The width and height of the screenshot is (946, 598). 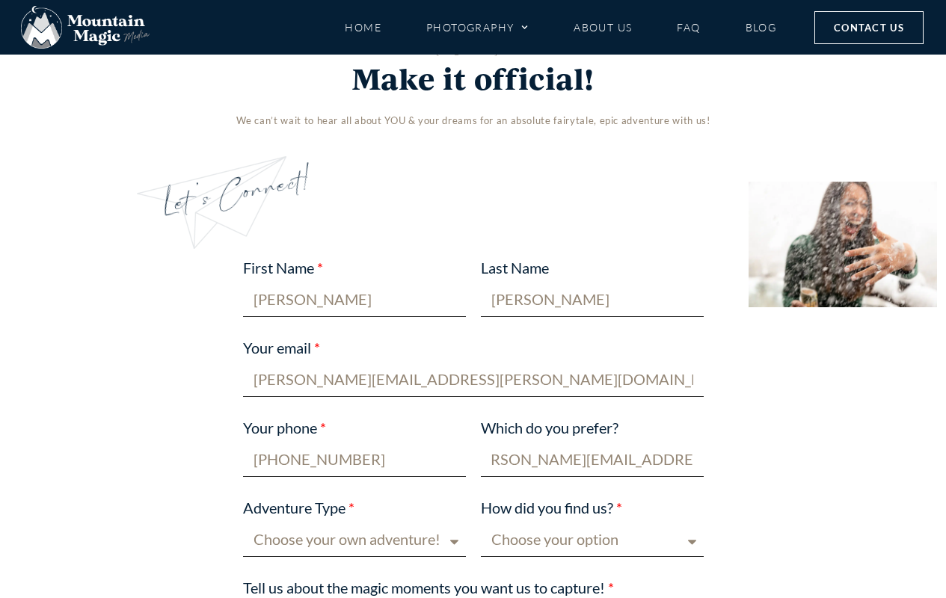 I want to click on a: FAQ, so click(x=688, y=27).